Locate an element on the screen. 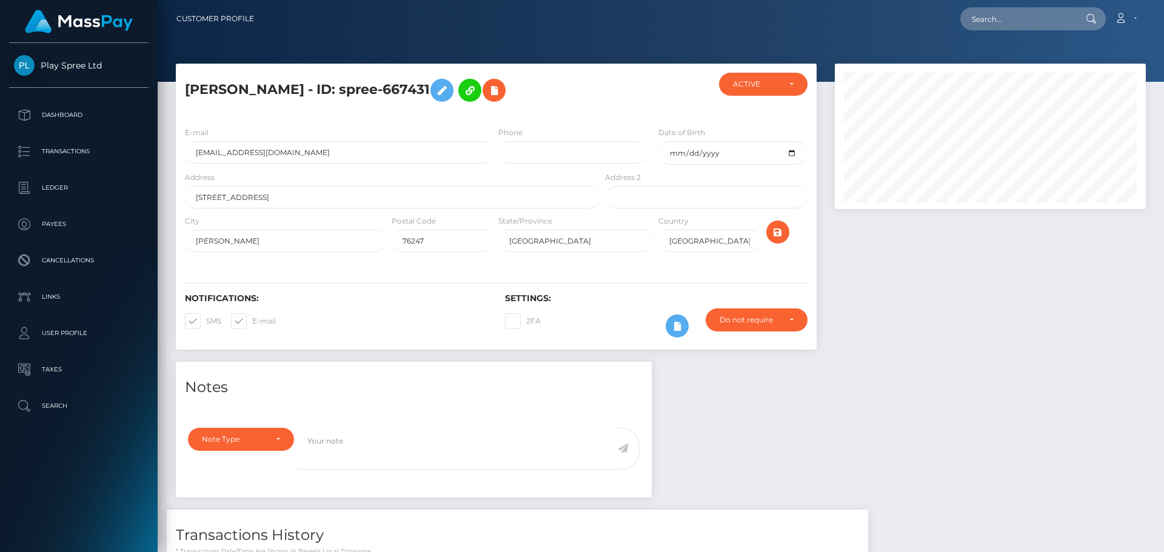  button: Do not require is located at coordinates (757, 320).